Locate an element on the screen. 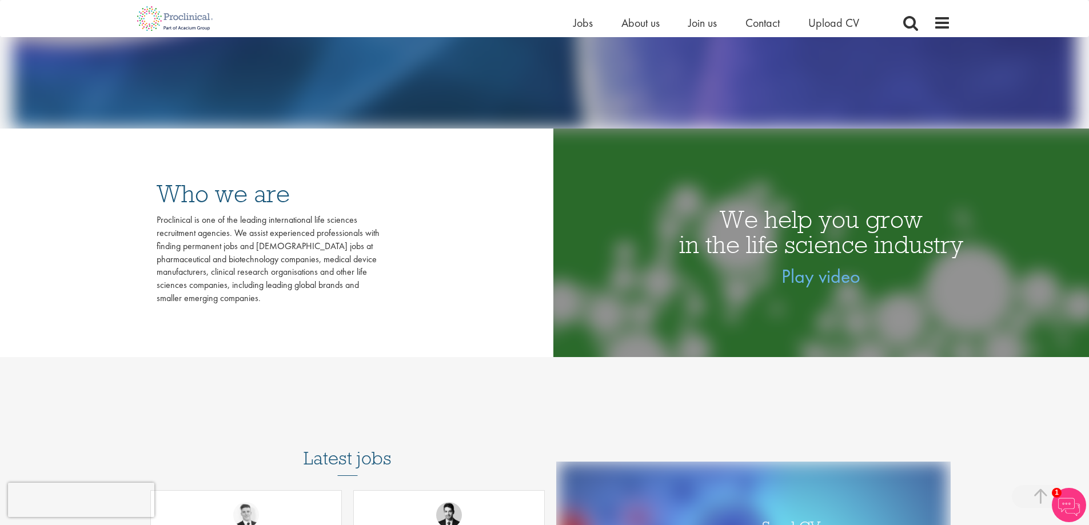  div: Proclinical is one of the leading international life sciences recruitment agencies. We assist exp... is located at coordinates (268, 260).